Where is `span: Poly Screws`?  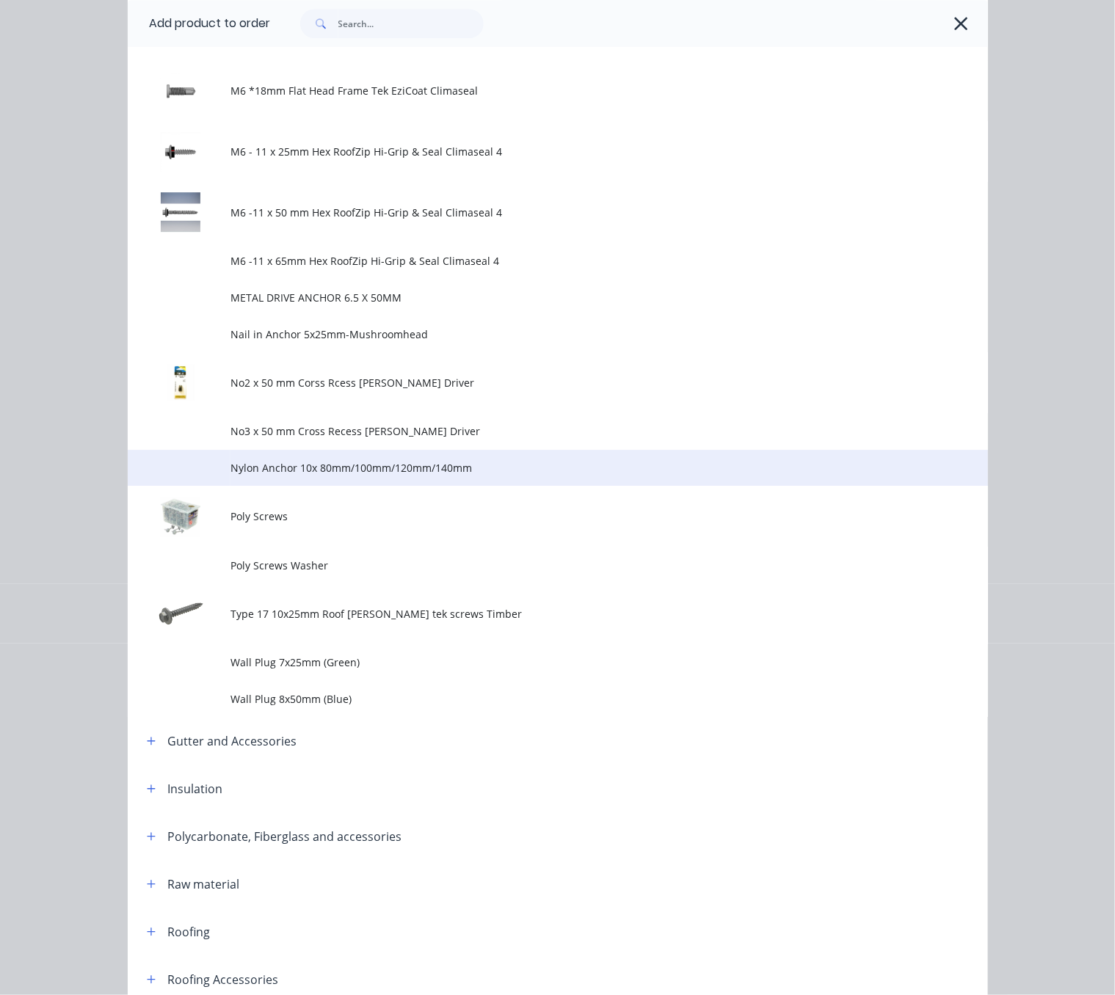 span: Poly Screws is located at coordinates (533, 516).